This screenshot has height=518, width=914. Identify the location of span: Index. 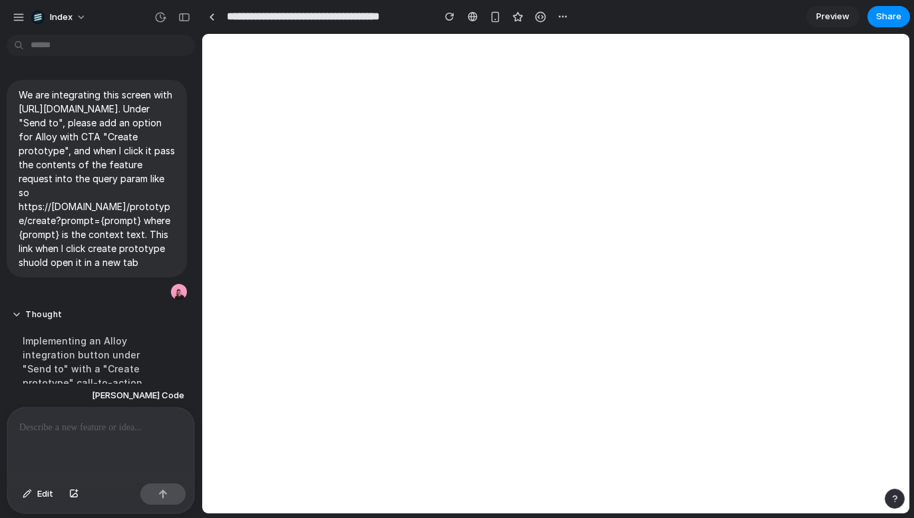
(61, 17).